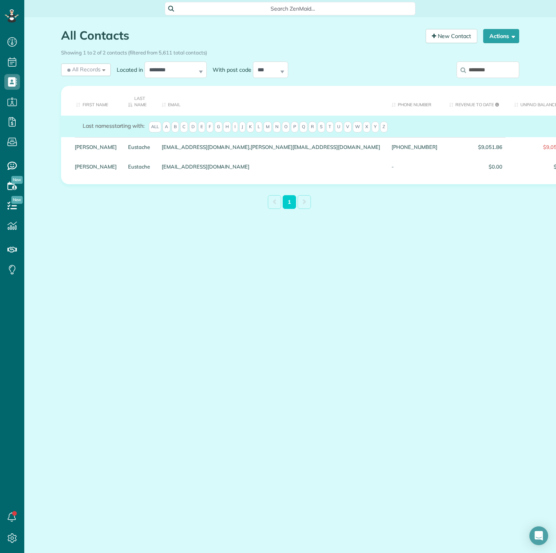 The image size is (556, 553). Describe the element at coordinates (259, 127) in the screenshot. I see `span: L` at that location.